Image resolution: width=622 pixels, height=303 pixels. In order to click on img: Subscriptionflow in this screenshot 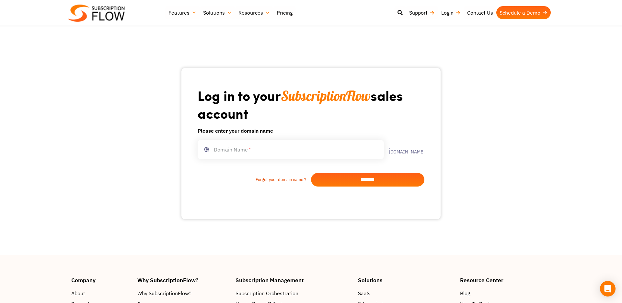, I will do `click(96, 13)`.